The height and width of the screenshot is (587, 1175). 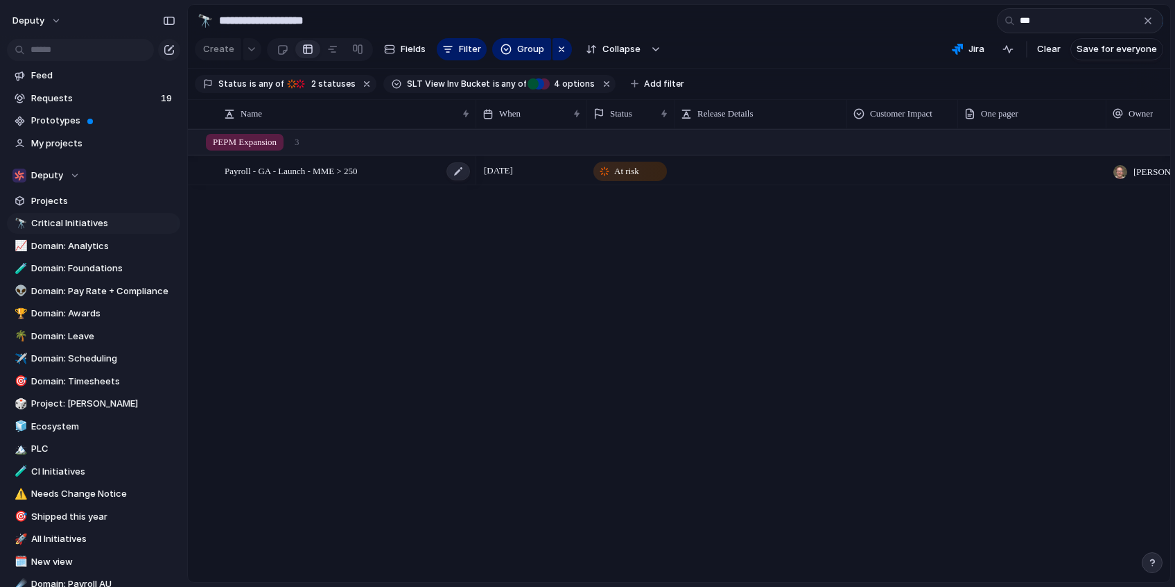 I want to click on a: 🧊Ecosystem, so click(x=94, y=426).